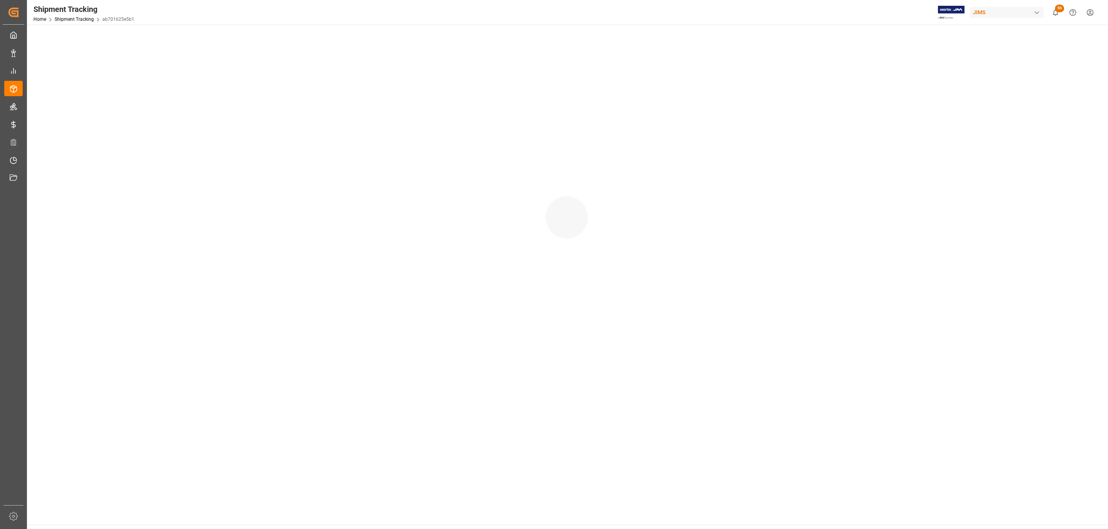 This screenshot has width=1108, height=529. What do you see at coordinates (1060, 8) in the screenshot?
I see `span: 56` at bounding box center [1060, 8].